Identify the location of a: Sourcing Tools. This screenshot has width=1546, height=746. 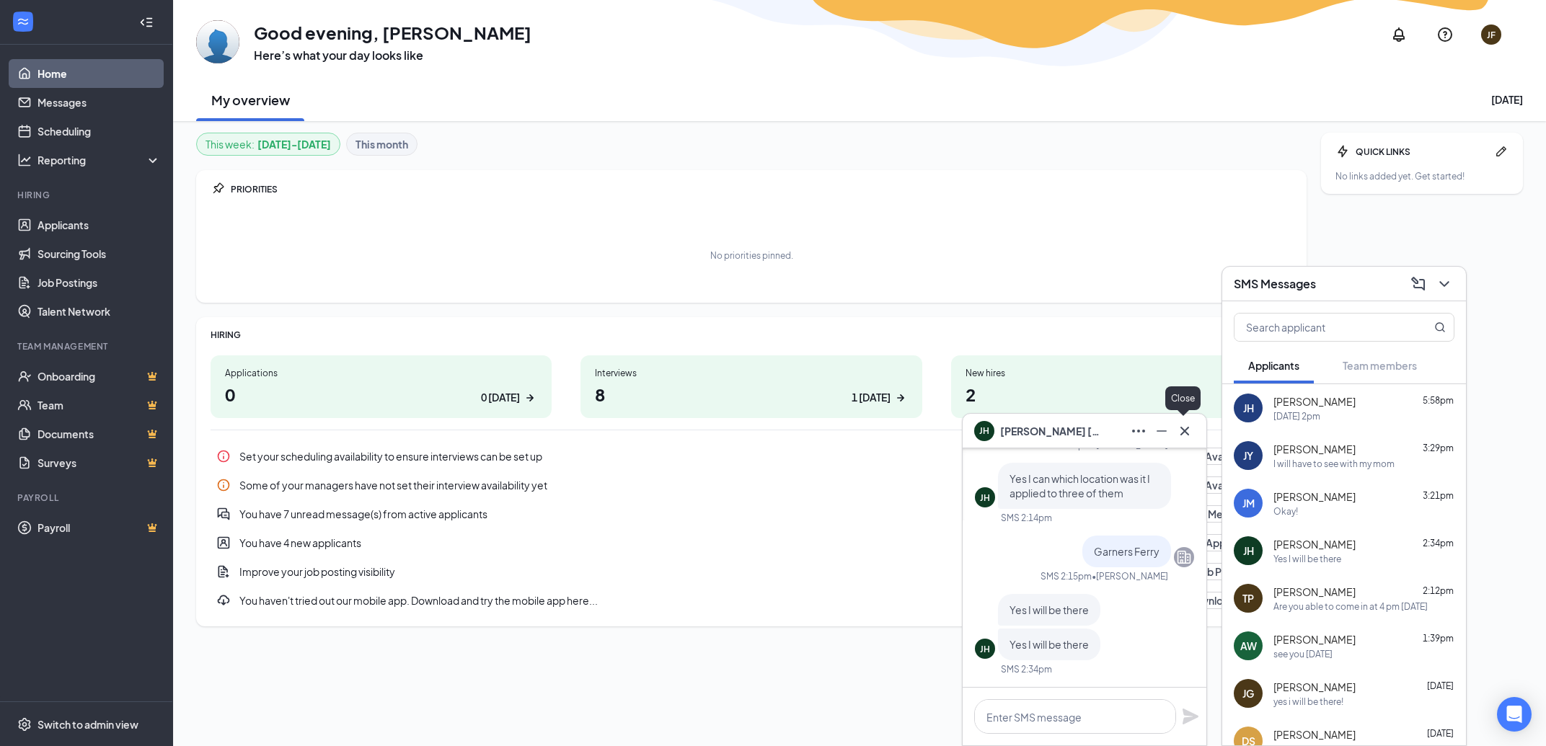
(99, 254).